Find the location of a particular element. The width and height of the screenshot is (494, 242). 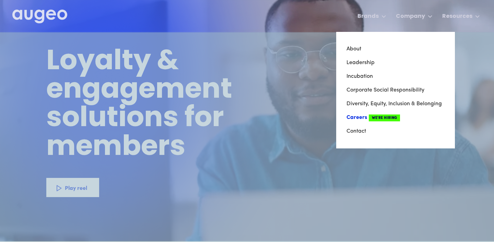

a: home is located at coordinates (40, 17).